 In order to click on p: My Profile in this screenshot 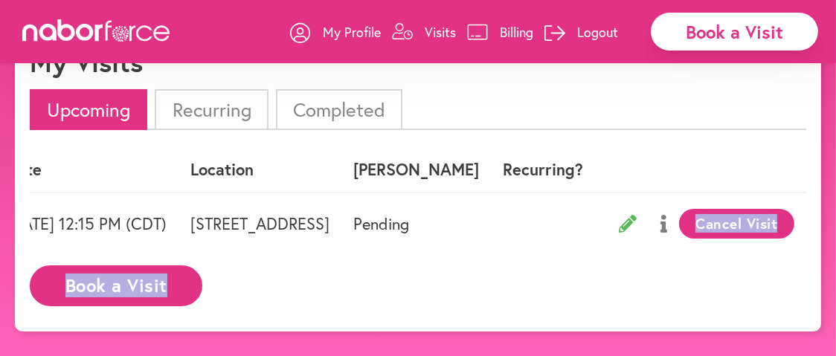, I will do `click(352, 32)`.